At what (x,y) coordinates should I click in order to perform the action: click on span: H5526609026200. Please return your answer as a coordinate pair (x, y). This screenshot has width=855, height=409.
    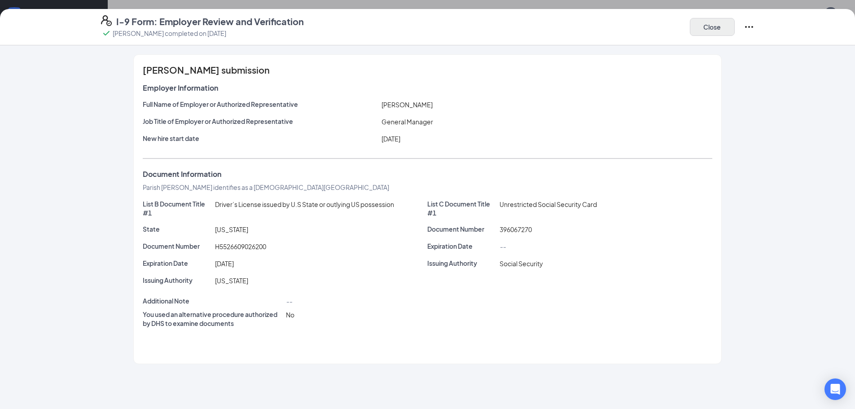
    Looking at the image, I should click on (241, 246).